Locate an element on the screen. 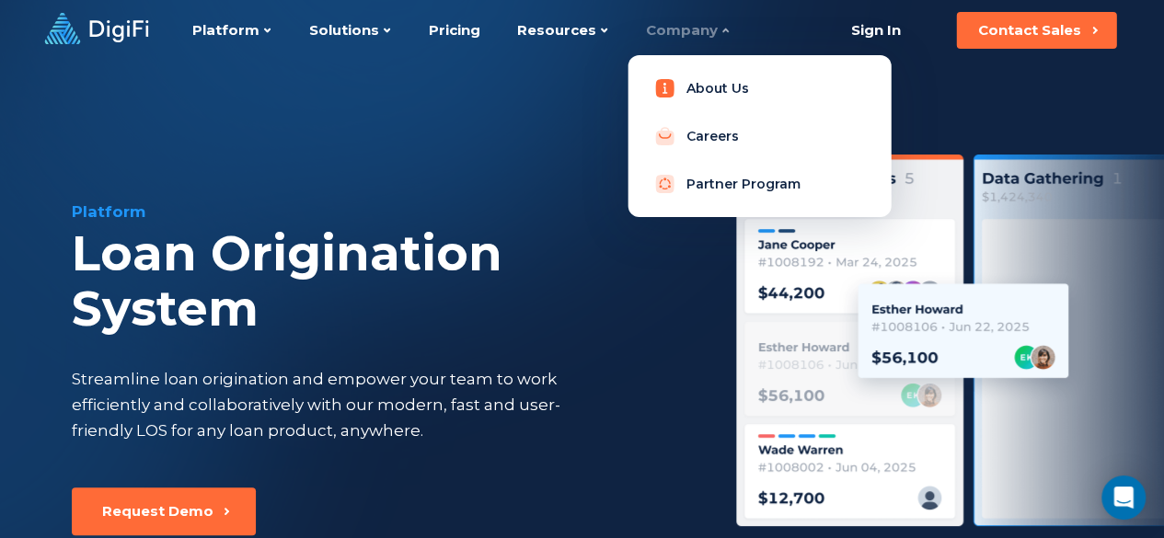 This screenshot has height=538, width=1164. a: About Us is located at coordinates (759, 88).